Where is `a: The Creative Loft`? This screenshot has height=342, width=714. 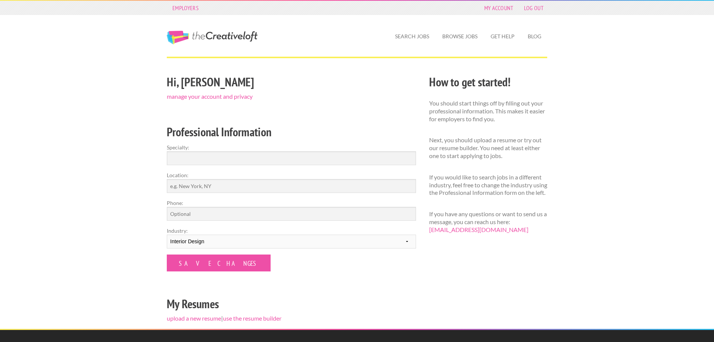
a: The Creative Loft is located at coordinates (212, 38).